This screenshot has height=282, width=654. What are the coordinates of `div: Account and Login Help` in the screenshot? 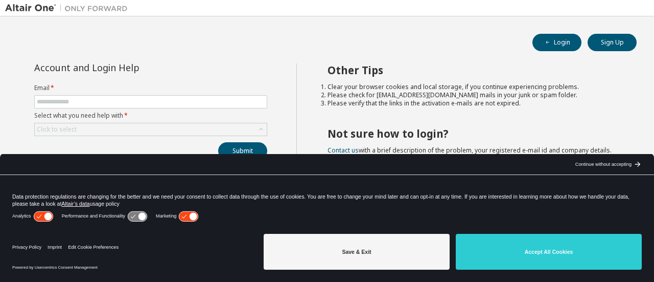 It's located at (127, 67).